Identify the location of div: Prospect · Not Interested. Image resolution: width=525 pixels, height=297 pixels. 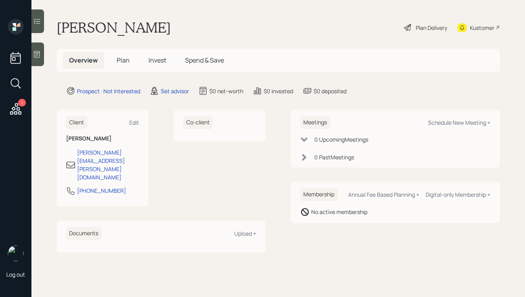
(108, 91).